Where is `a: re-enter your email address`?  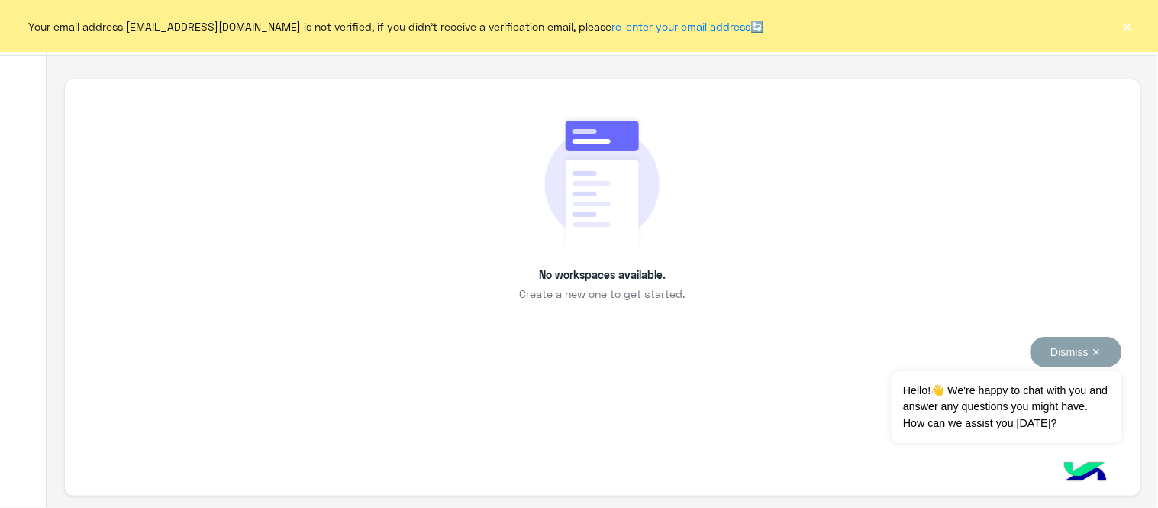 a: re-enter your email address is located at coordinates (682, 26).